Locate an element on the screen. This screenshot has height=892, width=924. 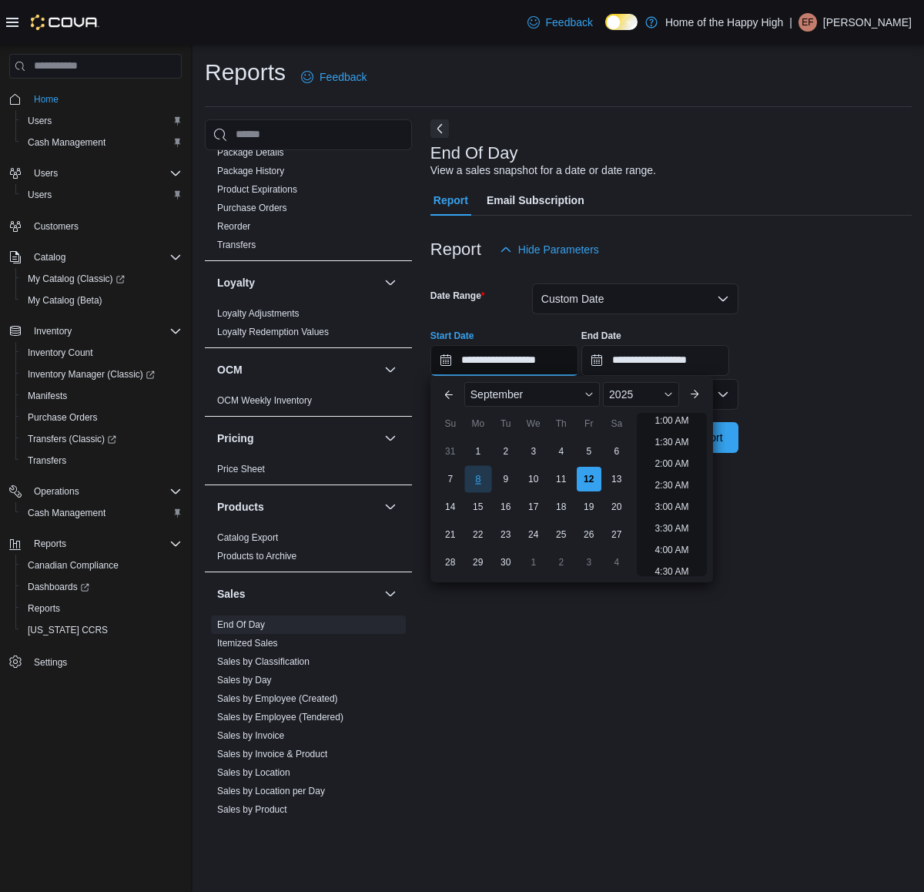
div: day-5 is located at coordinates (589, 451).